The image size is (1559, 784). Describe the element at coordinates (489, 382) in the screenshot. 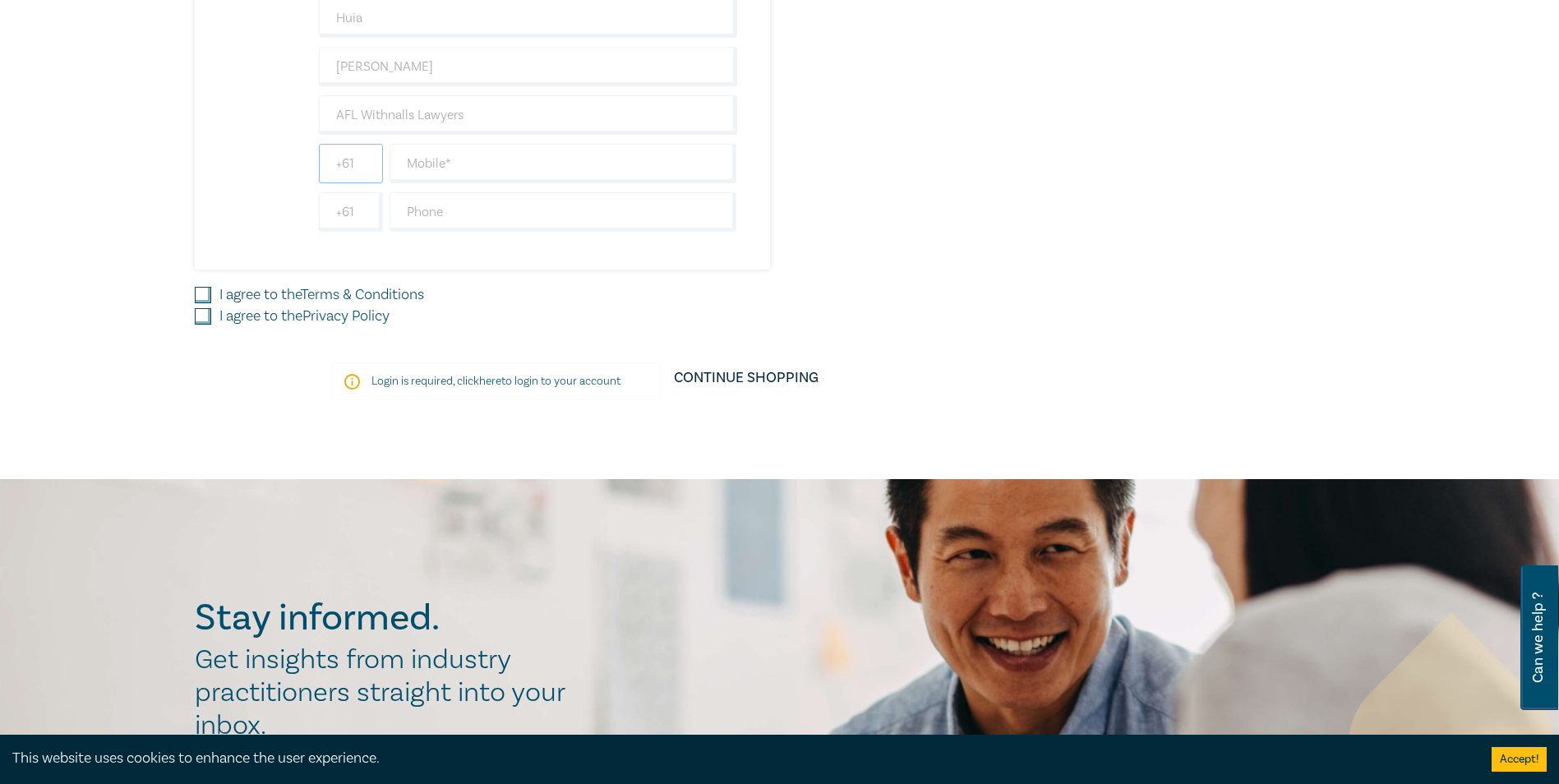

I see `a: here` at that location.